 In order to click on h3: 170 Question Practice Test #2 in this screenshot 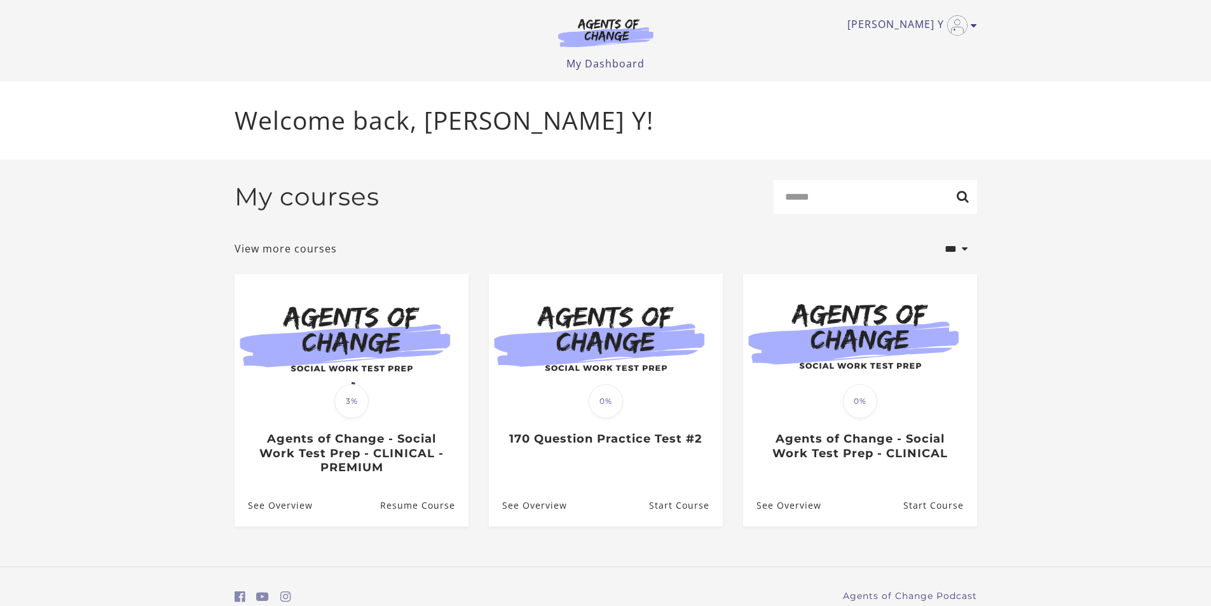, I will do `click(605, 439)`.